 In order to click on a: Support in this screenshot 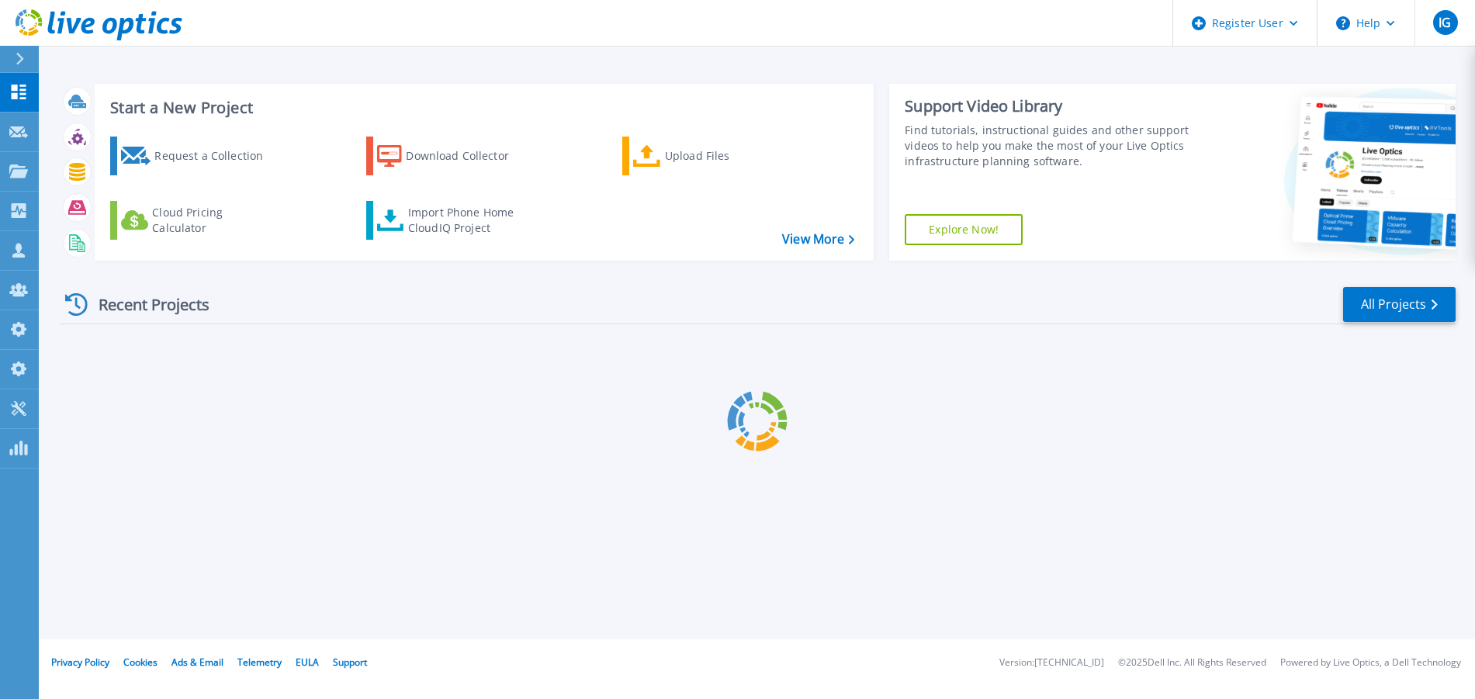, I will do `click(350, 662)`.